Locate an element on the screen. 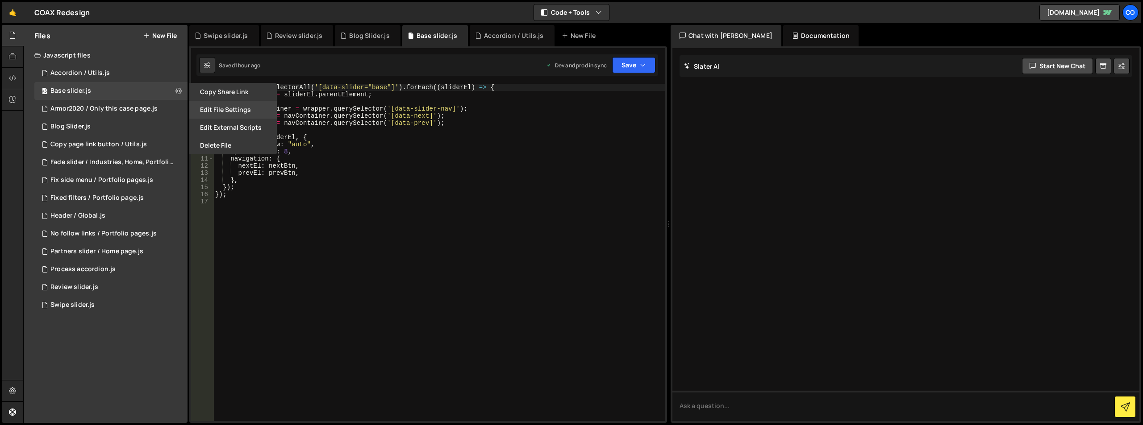 The image size is (1143, 425). button: Copy share link is located at coordinates (233, 92).